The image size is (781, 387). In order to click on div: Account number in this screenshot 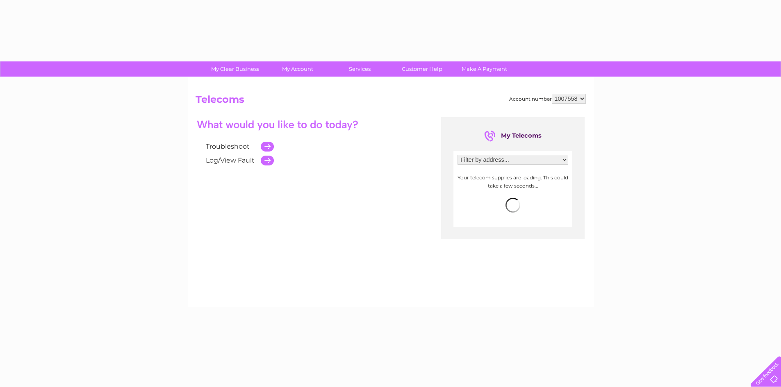, I will do `click(547, 99)`.